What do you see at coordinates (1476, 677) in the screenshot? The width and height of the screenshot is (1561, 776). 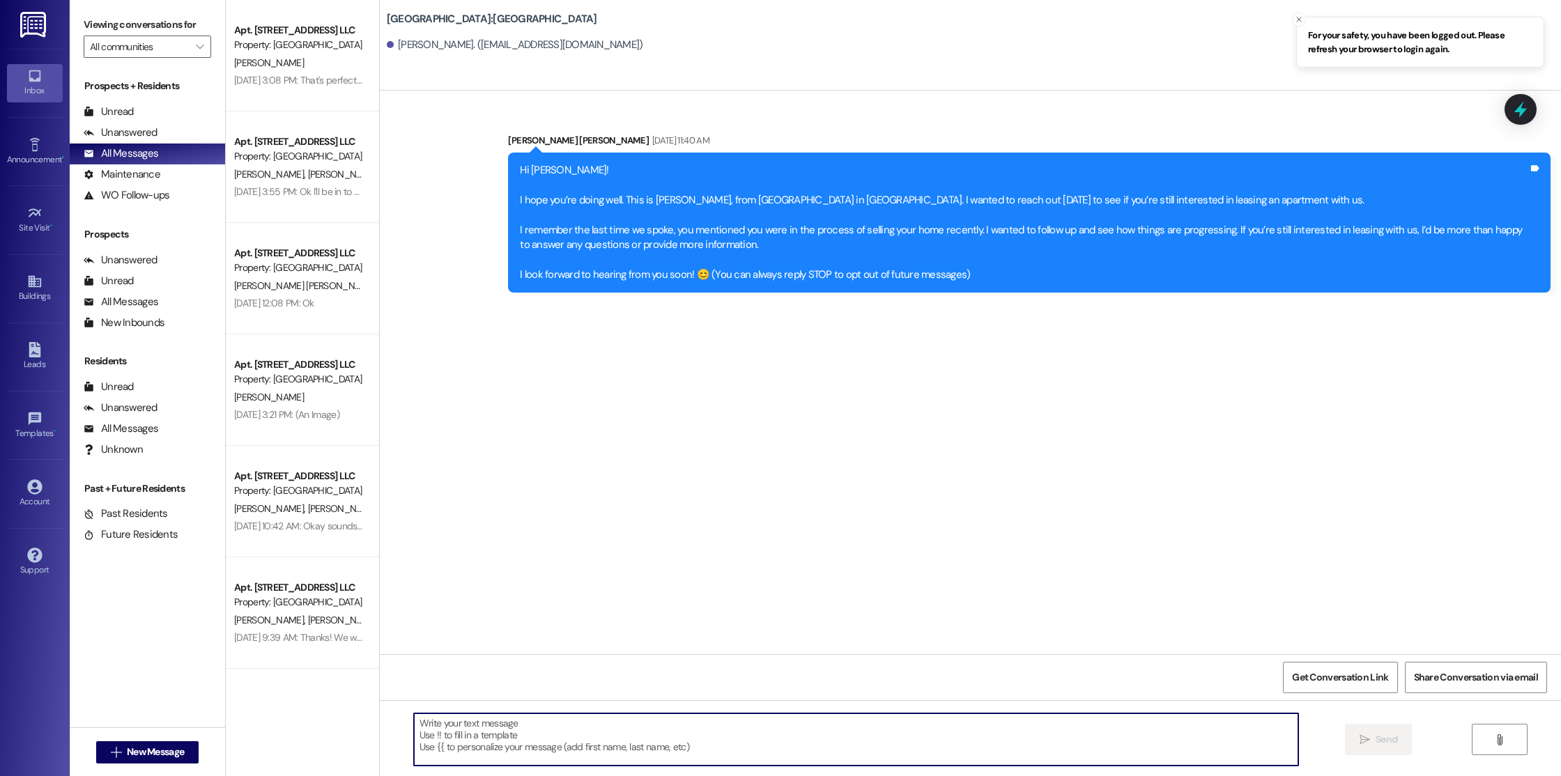 I see `span: Share Conversation via email` at bounding box center [1476, 677].